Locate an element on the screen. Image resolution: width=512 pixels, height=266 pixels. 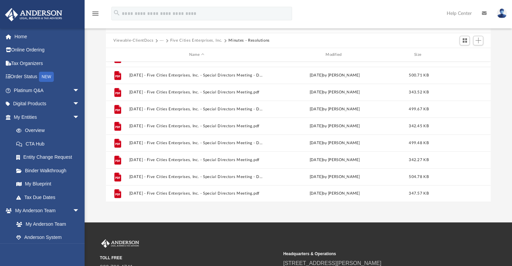
button: Switch to Grid View is located at coordinates (464, 41).